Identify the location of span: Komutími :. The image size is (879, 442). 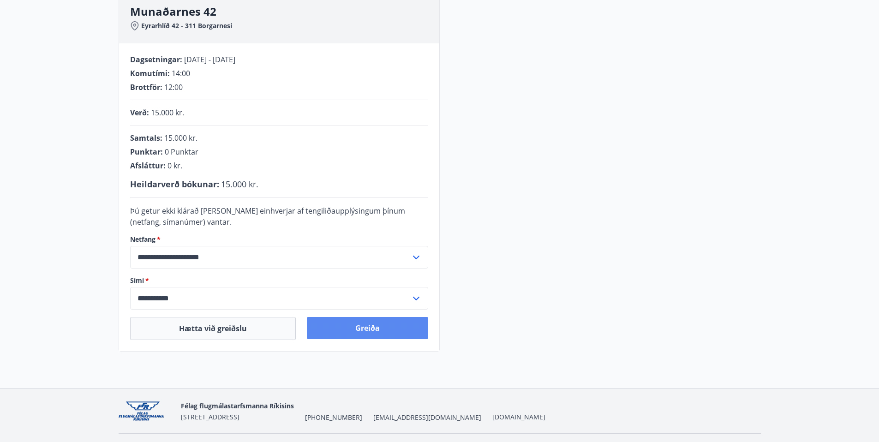
(150, 73).